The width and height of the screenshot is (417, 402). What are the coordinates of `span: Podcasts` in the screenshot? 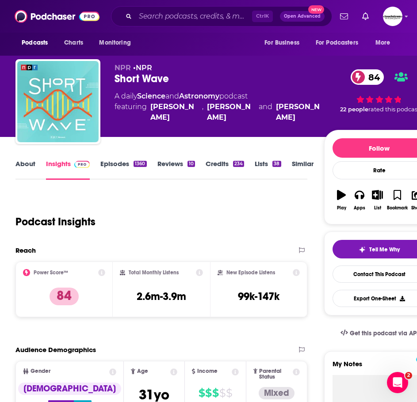 It's located at (34, 43).